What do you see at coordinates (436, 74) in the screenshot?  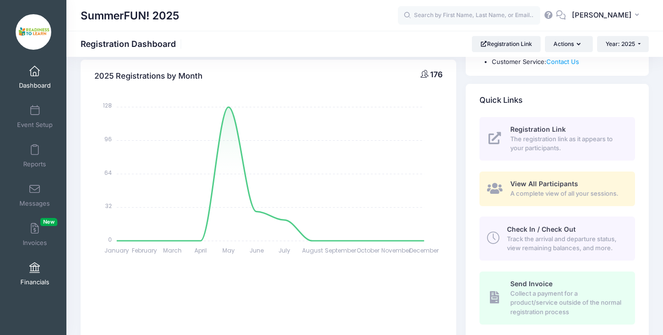 I see `span: 176` at bounding box center [436, 74].